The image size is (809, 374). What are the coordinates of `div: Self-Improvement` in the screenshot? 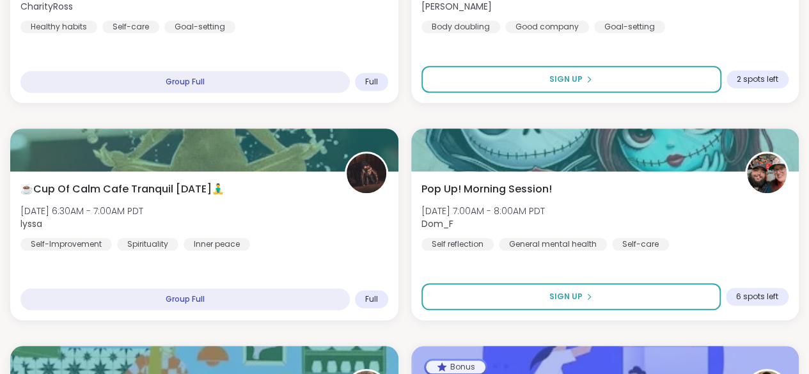 It's located at (66, 244).